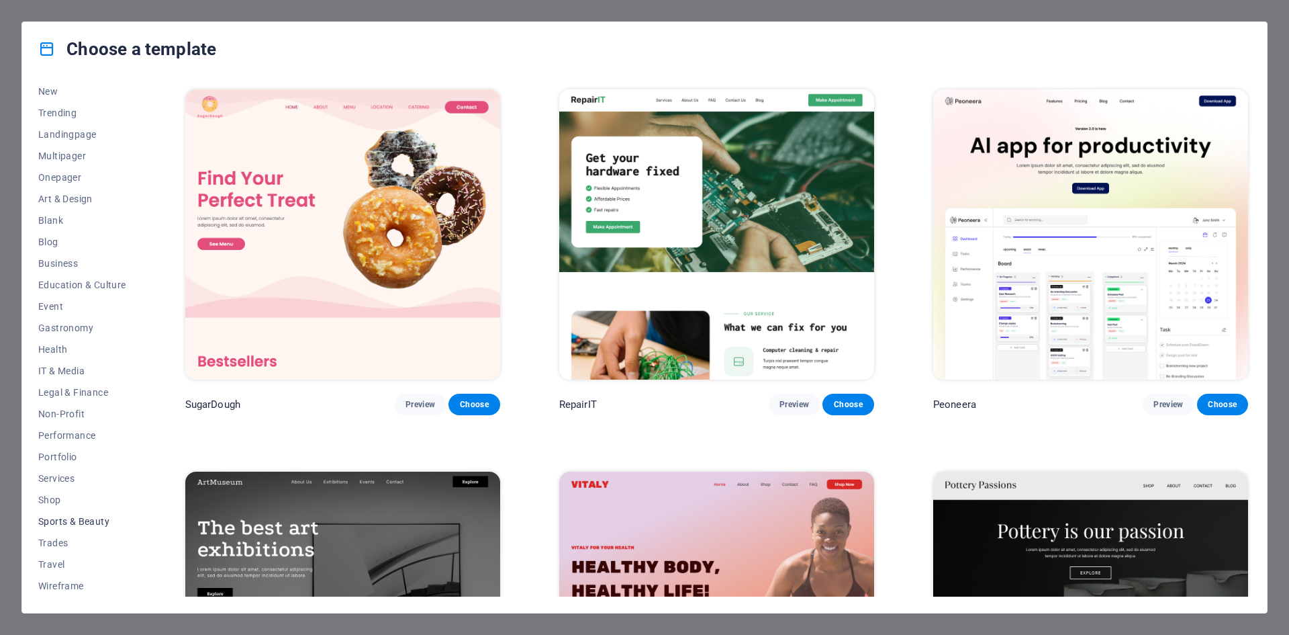 This screenshot has height=635, width=1289. Describe the element at coordinates (213, 404) in the screenshot. I see `p: SugarDough` at that location.